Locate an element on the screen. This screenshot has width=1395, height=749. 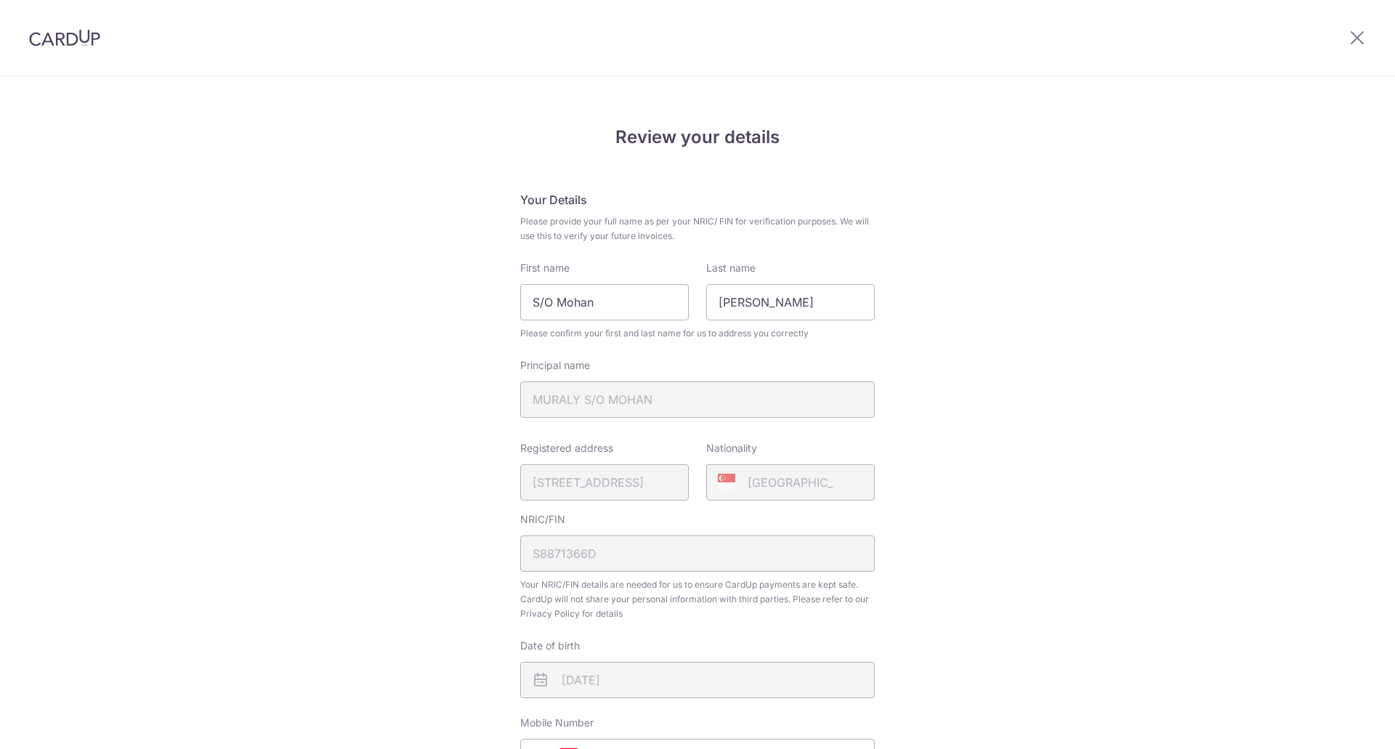
input: First Name is located at coordinates (604, 302).